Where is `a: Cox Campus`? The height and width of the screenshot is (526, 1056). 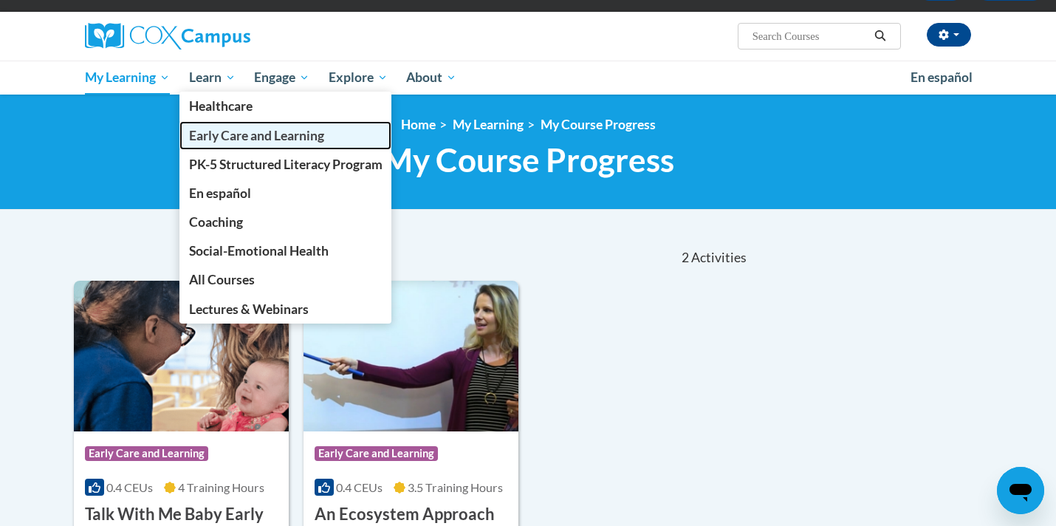 a: Cox Campus is located at coordinates (225, 36).